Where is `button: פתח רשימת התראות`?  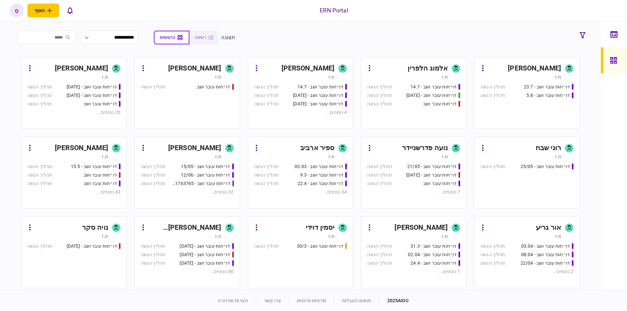 button: פתח רשימת התראות is located at coordinates (70, 10).